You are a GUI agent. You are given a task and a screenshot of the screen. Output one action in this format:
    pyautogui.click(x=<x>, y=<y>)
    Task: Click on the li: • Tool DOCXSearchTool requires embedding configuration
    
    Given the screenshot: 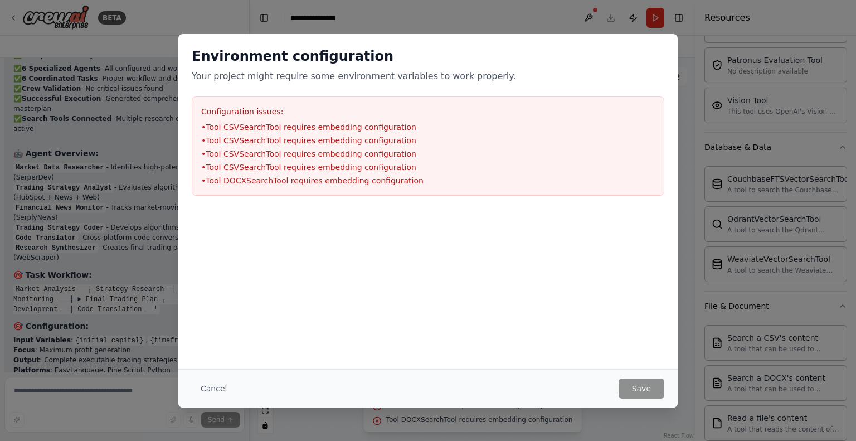 What is the action you would take?
    pyautogui.click(x=428, y=181)
    